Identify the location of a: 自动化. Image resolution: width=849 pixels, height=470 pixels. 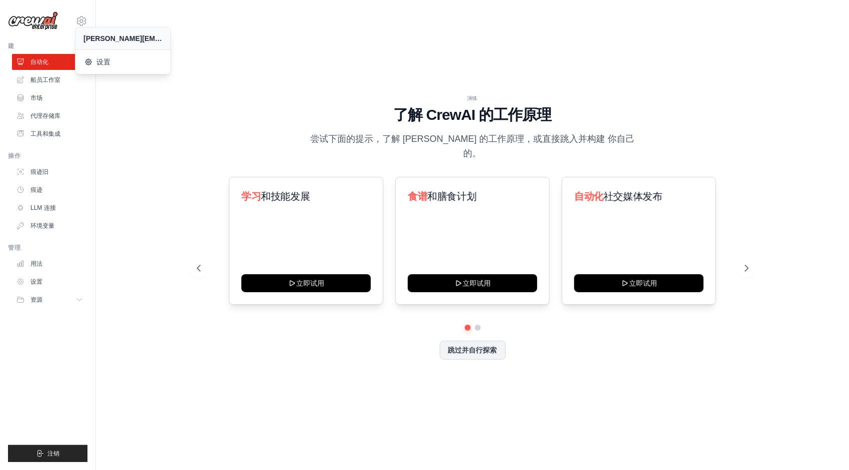
(49, 62).